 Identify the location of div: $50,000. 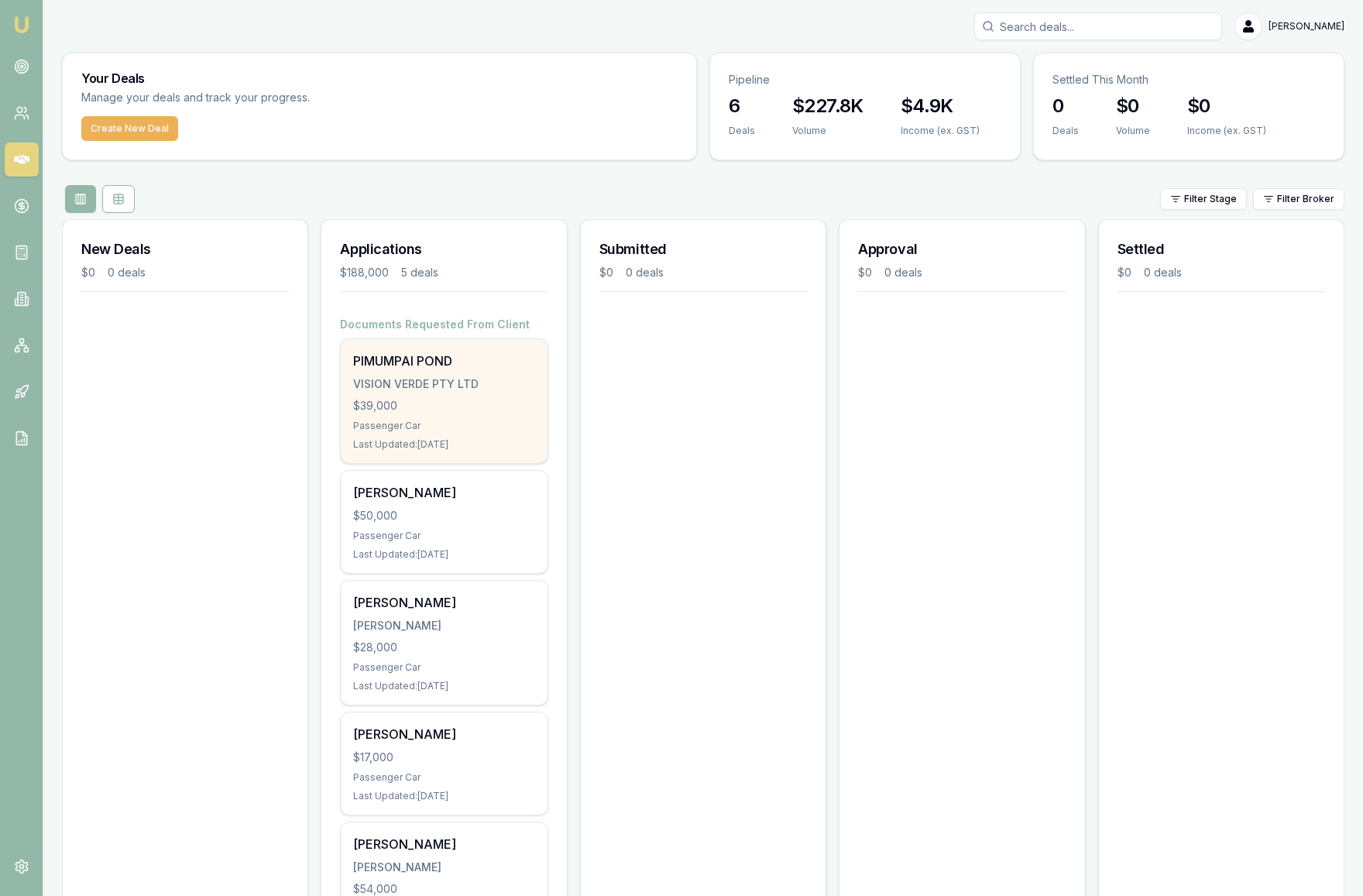
(444, 516).